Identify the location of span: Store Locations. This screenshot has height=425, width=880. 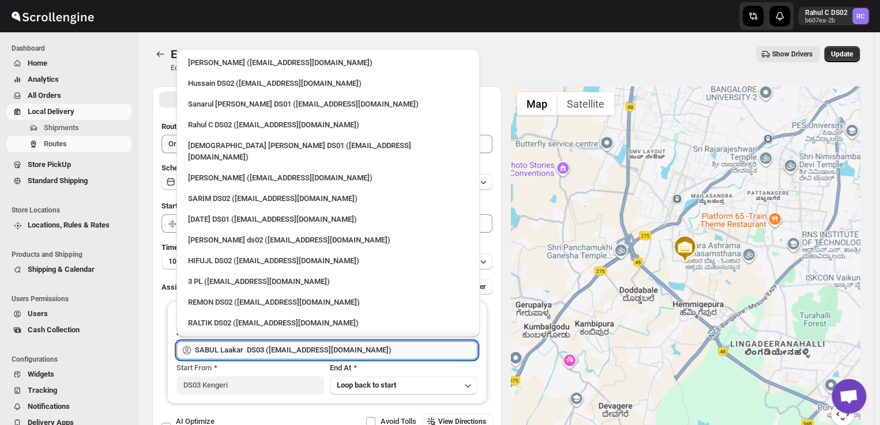
(72, 210).